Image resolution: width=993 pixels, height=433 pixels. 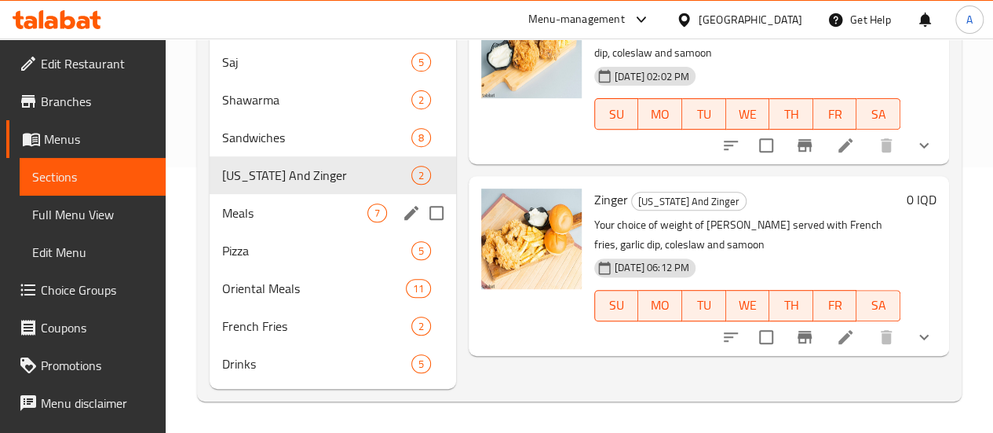 What do you see at coordinates (316, 62) in the screenshot?
I see `span: Saj` at bounding box center [316, 62].